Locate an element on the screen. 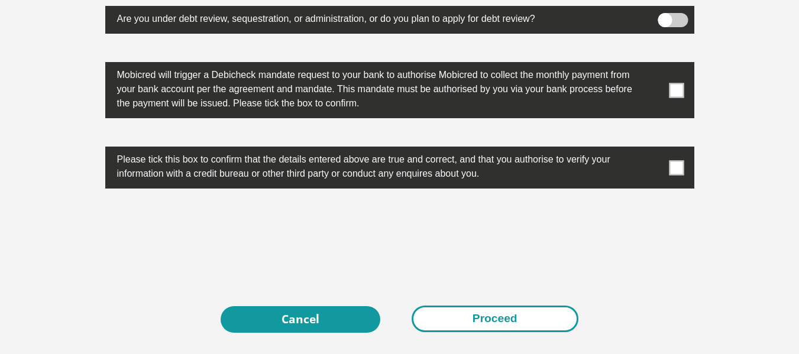 Image resolution: width=799 pixels, height=354 pixels. label: Are you under debt review, sequestration, or administration, or do you plan to apply for debt rev... is located at coordinates (370, 17).